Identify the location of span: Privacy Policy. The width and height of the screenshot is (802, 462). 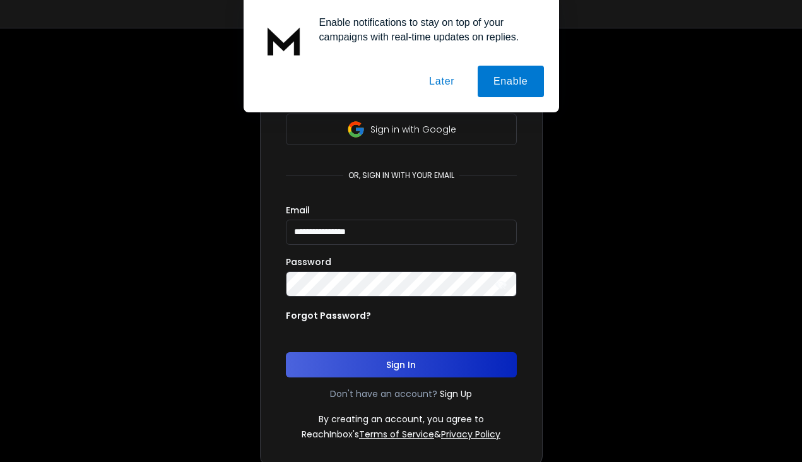
(471, 434).